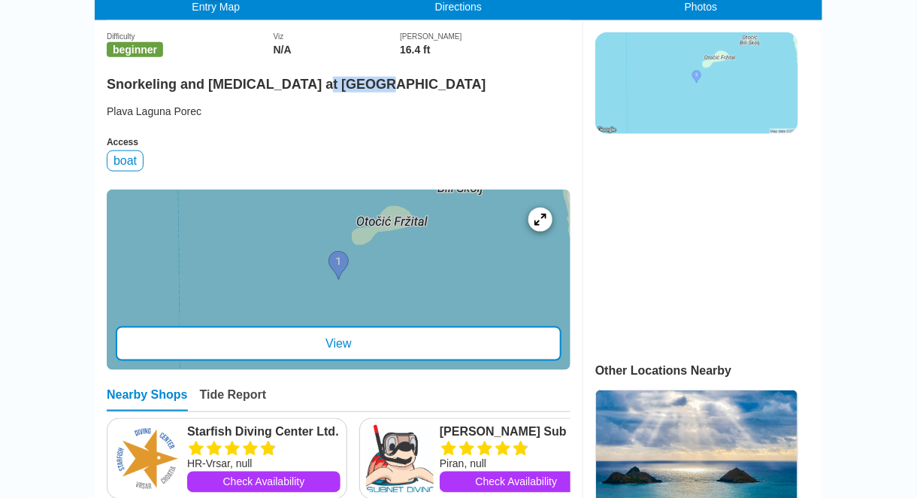  What do you see at coordinates (135, 50) in the screenshot?
I see `span: beginner` at bounding box center [135, 50].